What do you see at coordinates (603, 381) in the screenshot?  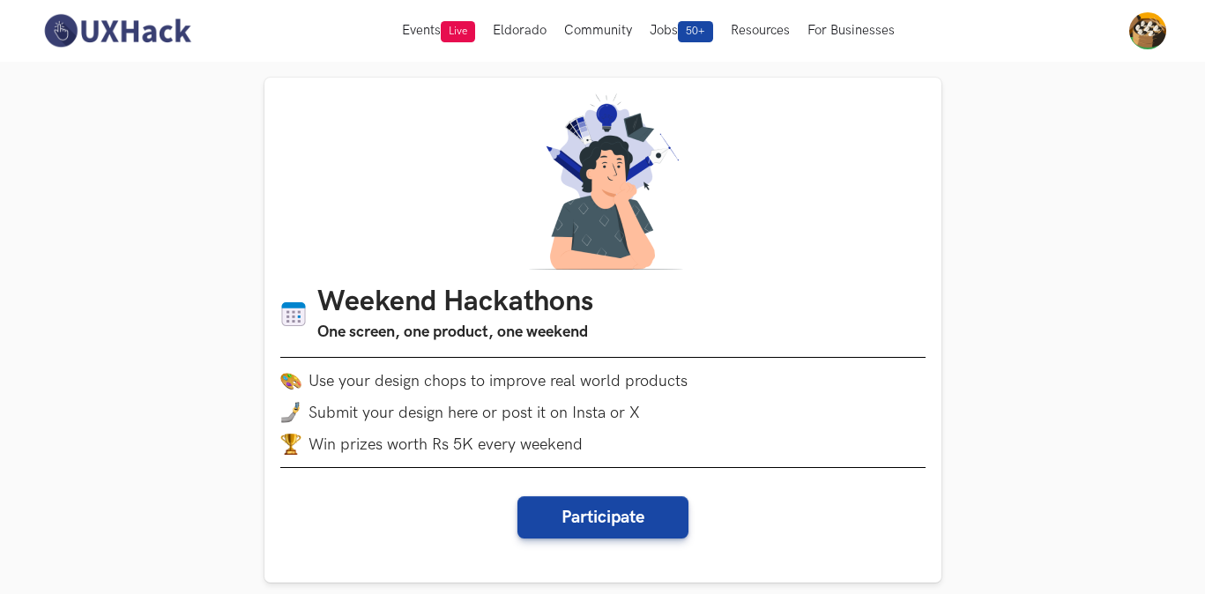 I see `li: Use your design chops to improve real world products` at bounding box center [603, 381].